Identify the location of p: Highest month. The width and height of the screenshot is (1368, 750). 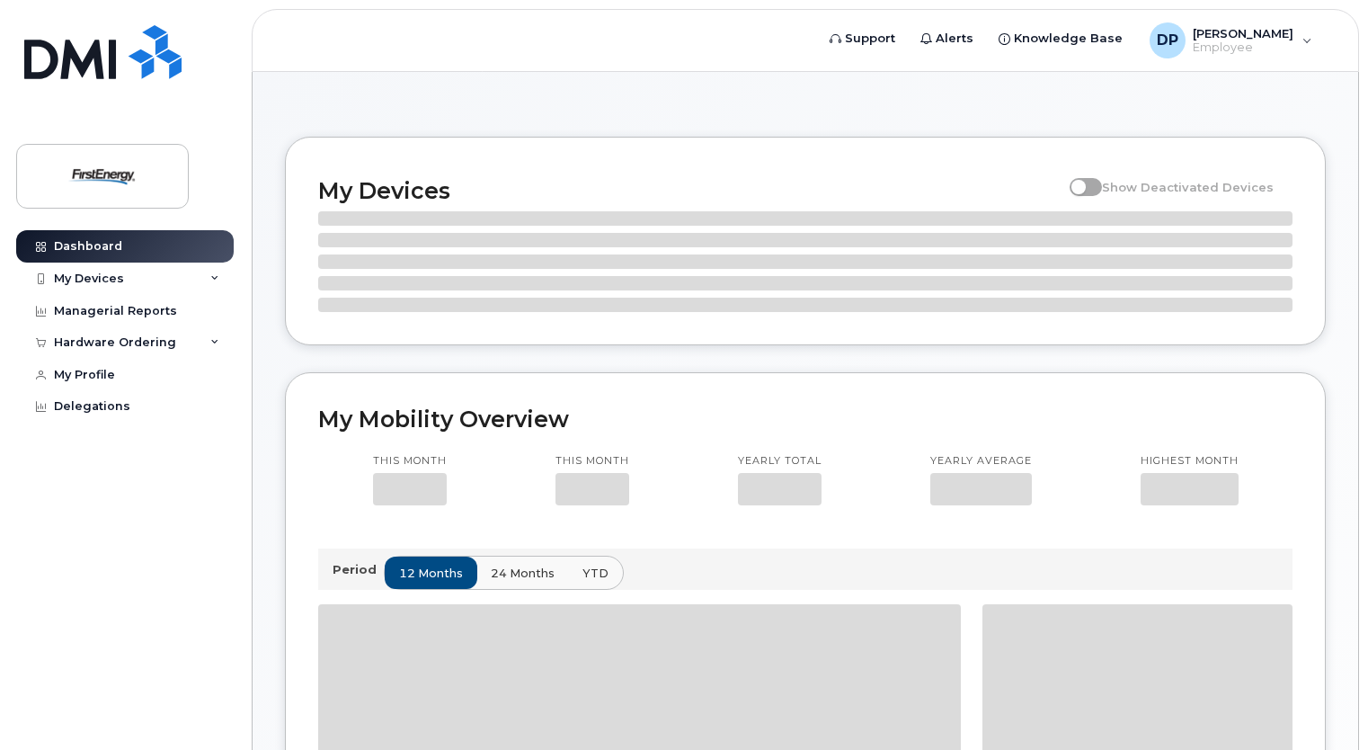
(1189, 461).